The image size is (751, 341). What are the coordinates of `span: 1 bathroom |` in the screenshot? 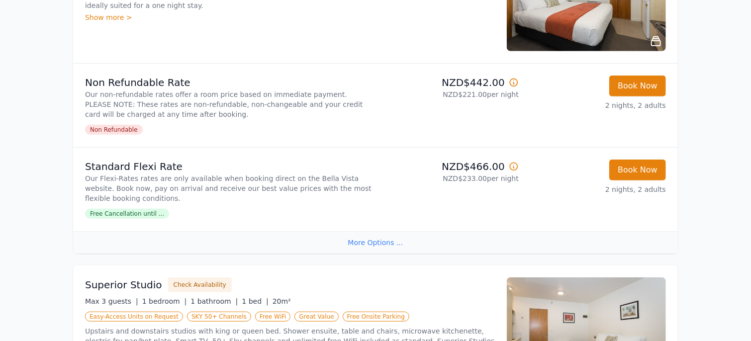 It's located at (214, 301).